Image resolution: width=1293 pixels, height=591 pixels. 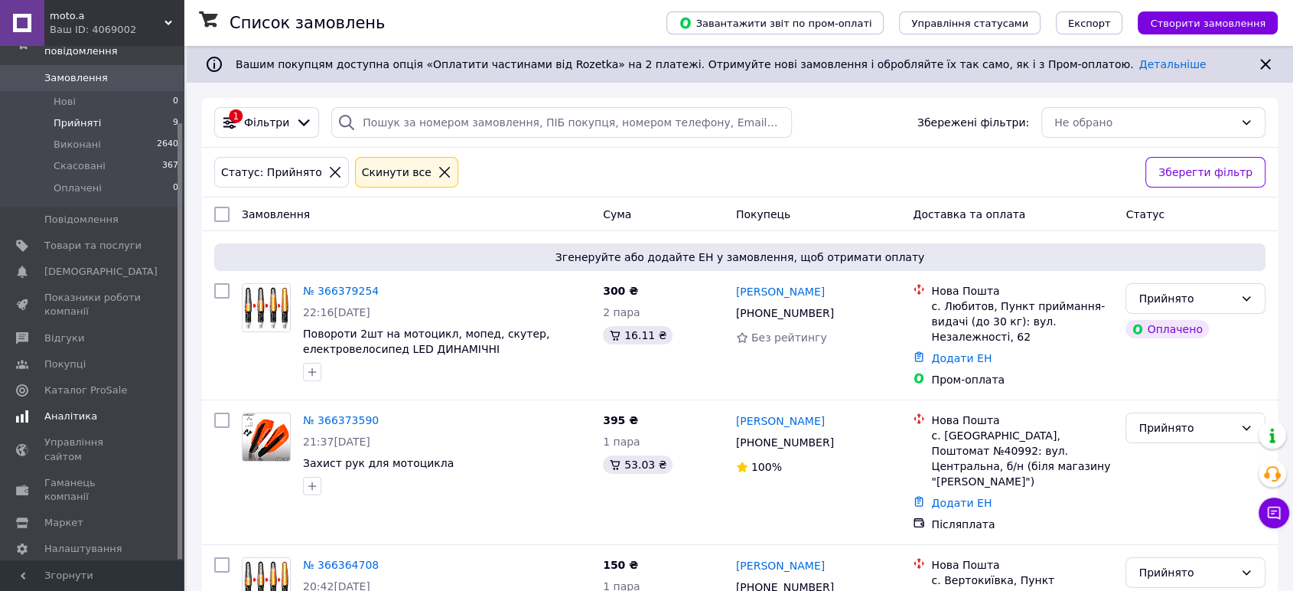 I want to click on span: 150 ₴, so click(x=620, y=565).